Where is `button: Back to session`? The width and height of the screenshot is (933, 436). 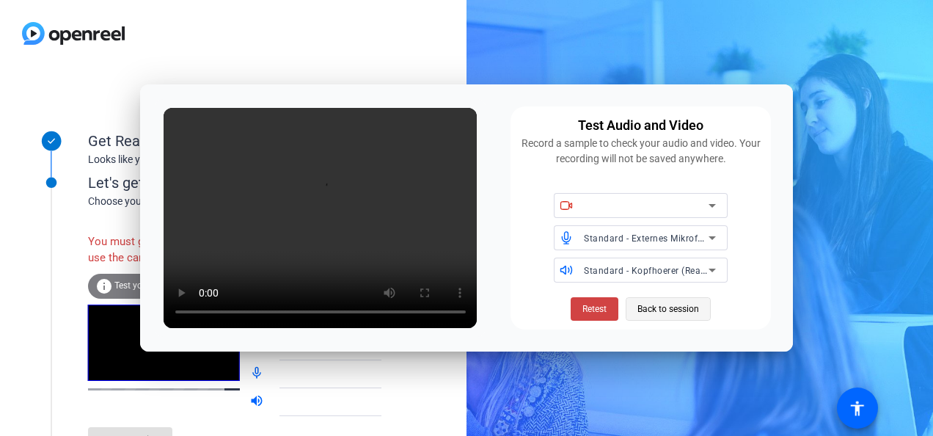
button: Back to session is located at coordinates (668, 309).